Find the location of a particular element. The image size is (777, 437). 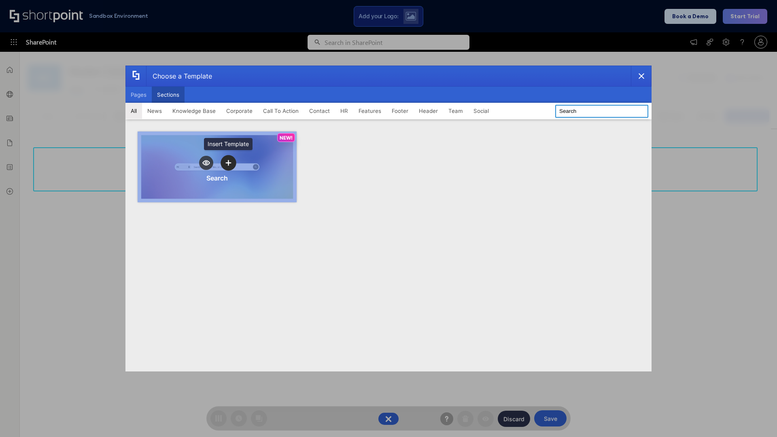

button: Contact is located at coordinates (319, 111).